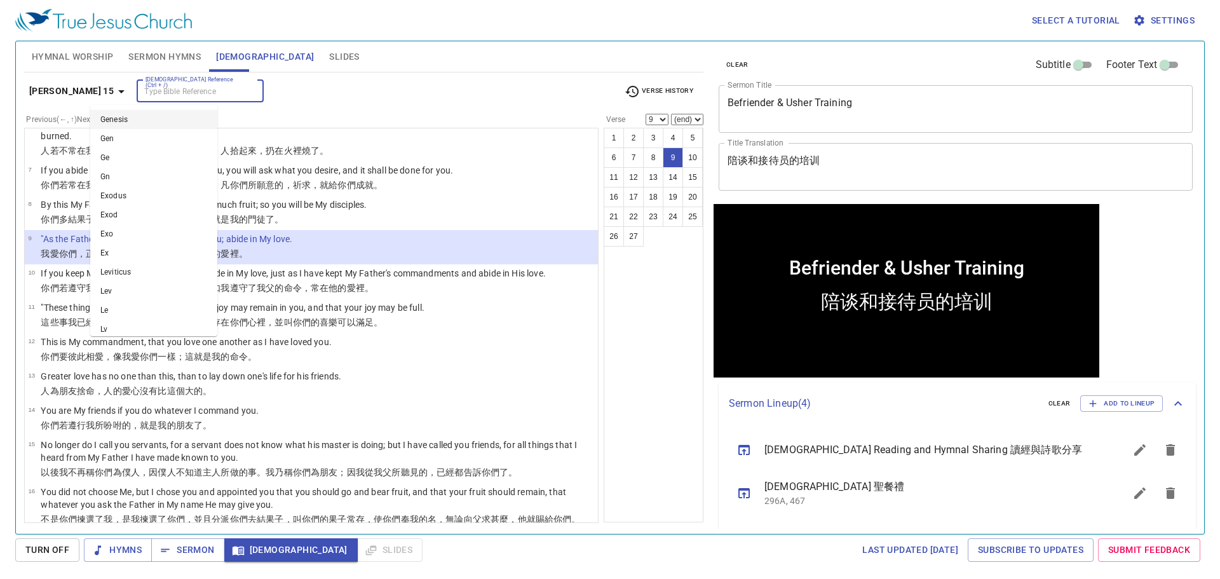 Image resolution: width=1220 pixels, height=579 pixels. What do you see at coordinates (189, 151) in the screenshot?
I see `wg5100: 若不` at bounding box center [189, 151].